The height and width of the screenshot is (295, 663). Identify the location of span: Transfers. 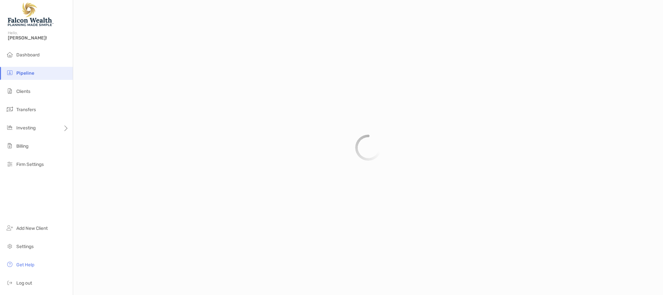
(26, 110).